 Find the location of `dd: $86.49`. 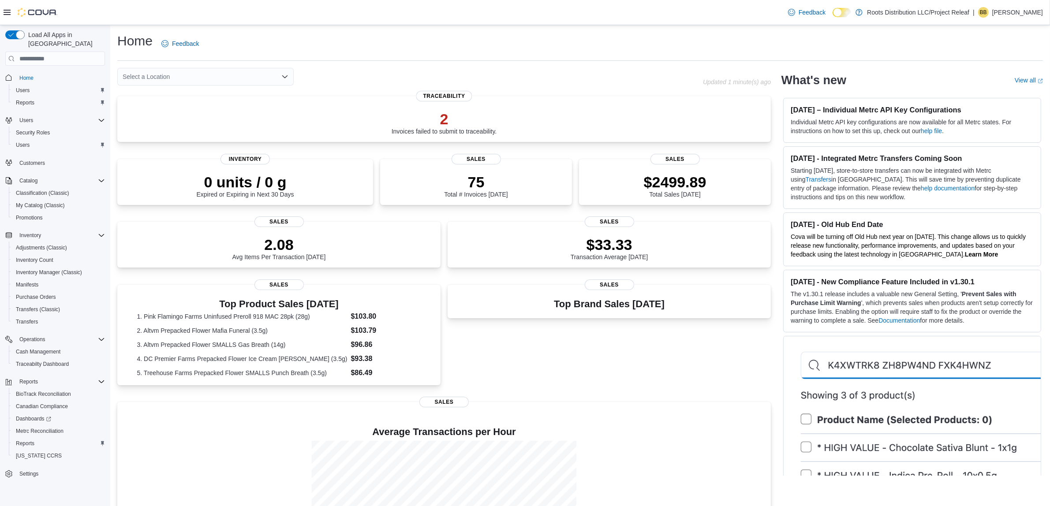

dd: $86.49 is located at coordinates (386, 373).